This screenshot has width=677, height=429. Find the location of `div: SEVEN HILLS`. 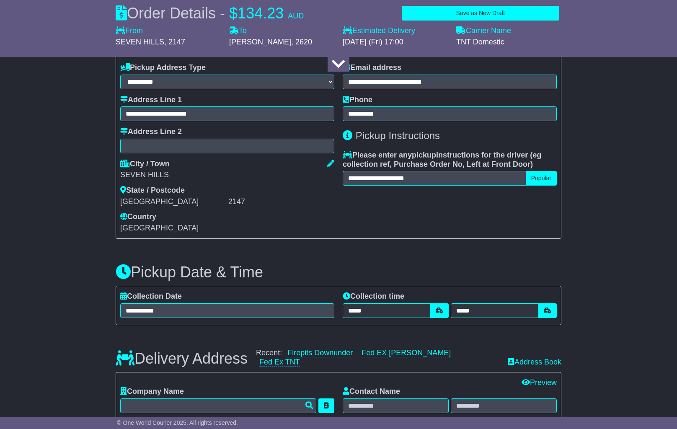

div: SEVEN HILLS is located at coordinates (227, 175).